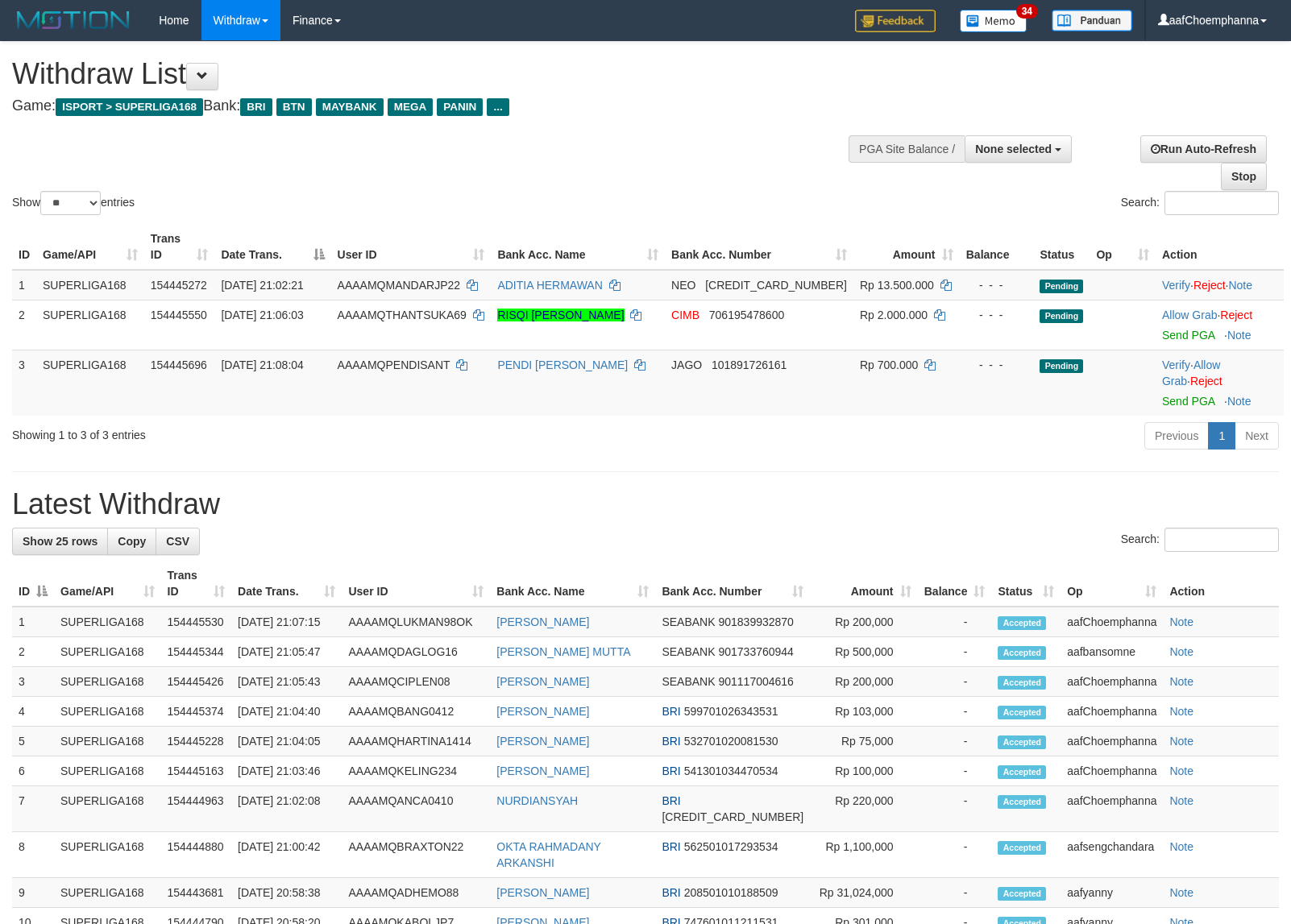  Describe the element at coordinates (24, 285) in the screenshot. I see `td: 1` at that location.